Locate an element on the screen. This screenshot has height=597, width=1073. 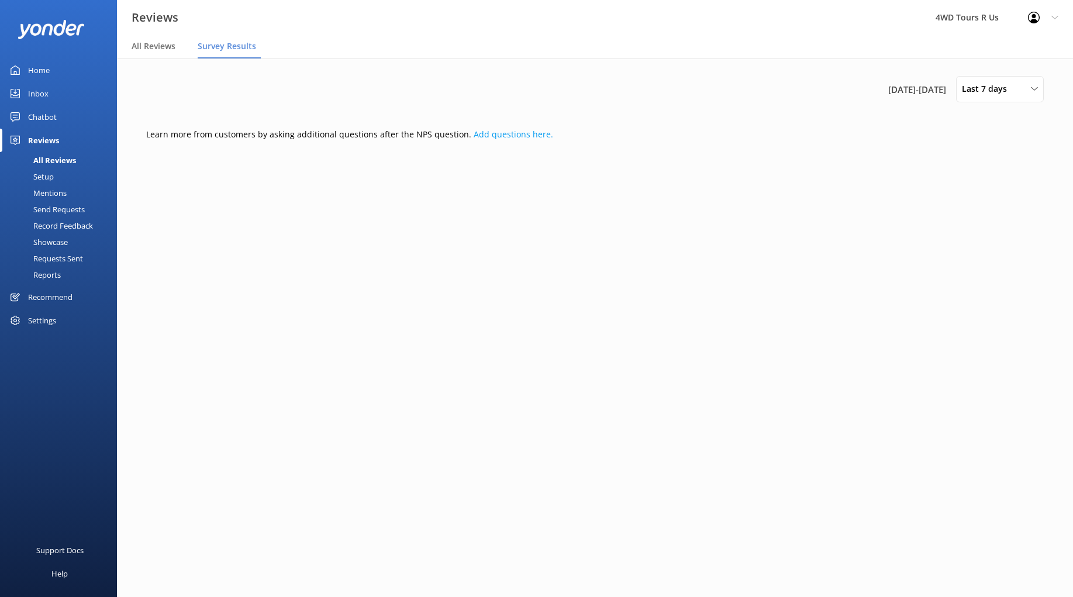
span: All Reviews is located at coordinates (153, 46).